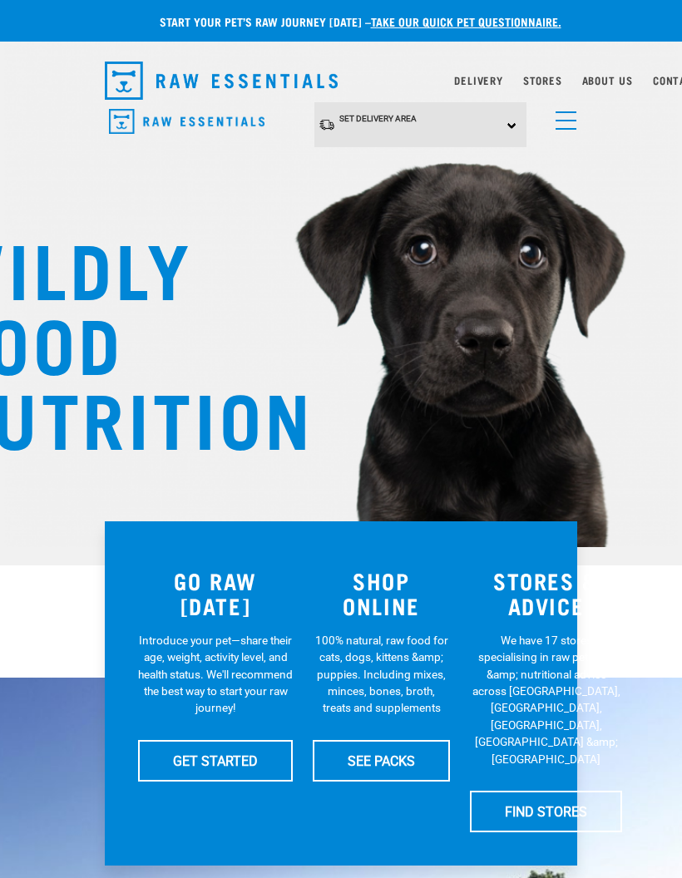  What do you see at coordinates (545, 811) in the screenshot?
I see `a: FIND STORES` at bounding box center [545, 811].